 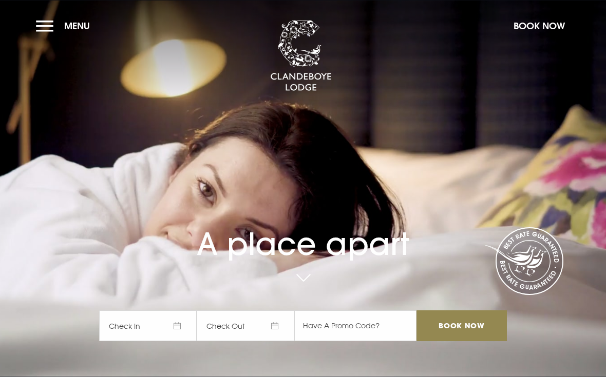 I want to click on img: Clandeboye Lodge, so click(x=301, y=56).